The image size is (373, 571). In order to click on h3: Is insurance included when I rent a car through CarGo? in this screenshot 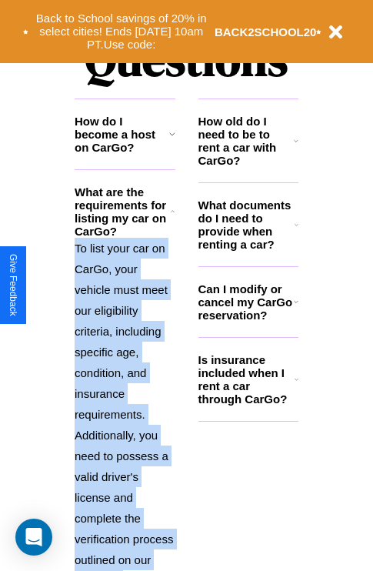, I will do `click(246, 380)`.